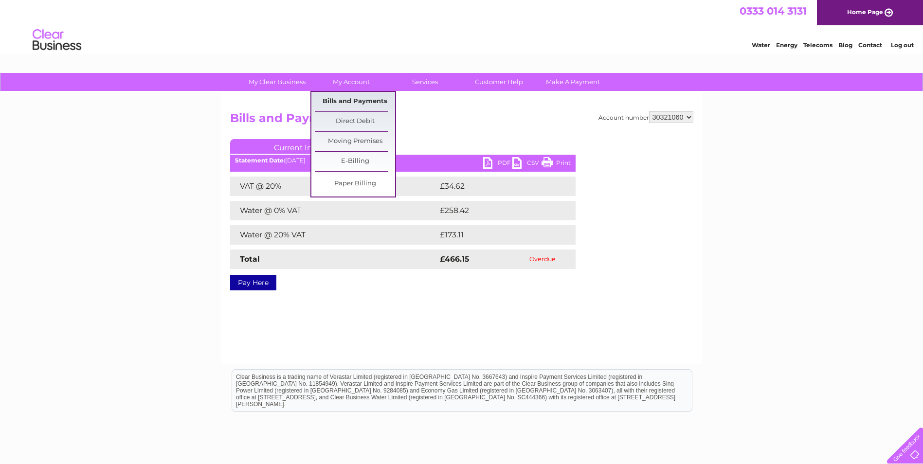 This screenshot has width=923, height=464. I want to click on strong: £466.15, so click(454, 259).